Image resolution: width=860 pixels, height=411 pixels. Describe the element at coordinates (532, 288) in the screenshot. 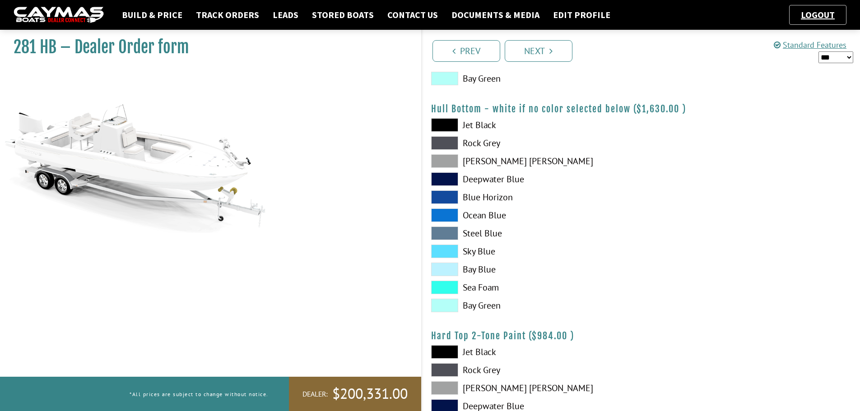

I see `label: Sea Foam` at that location.